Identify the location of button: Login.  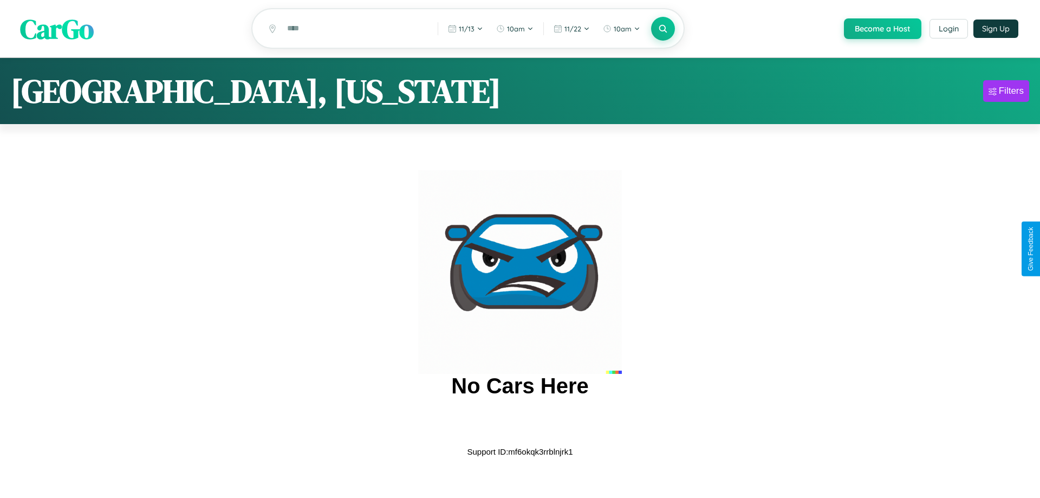
(948, 29).